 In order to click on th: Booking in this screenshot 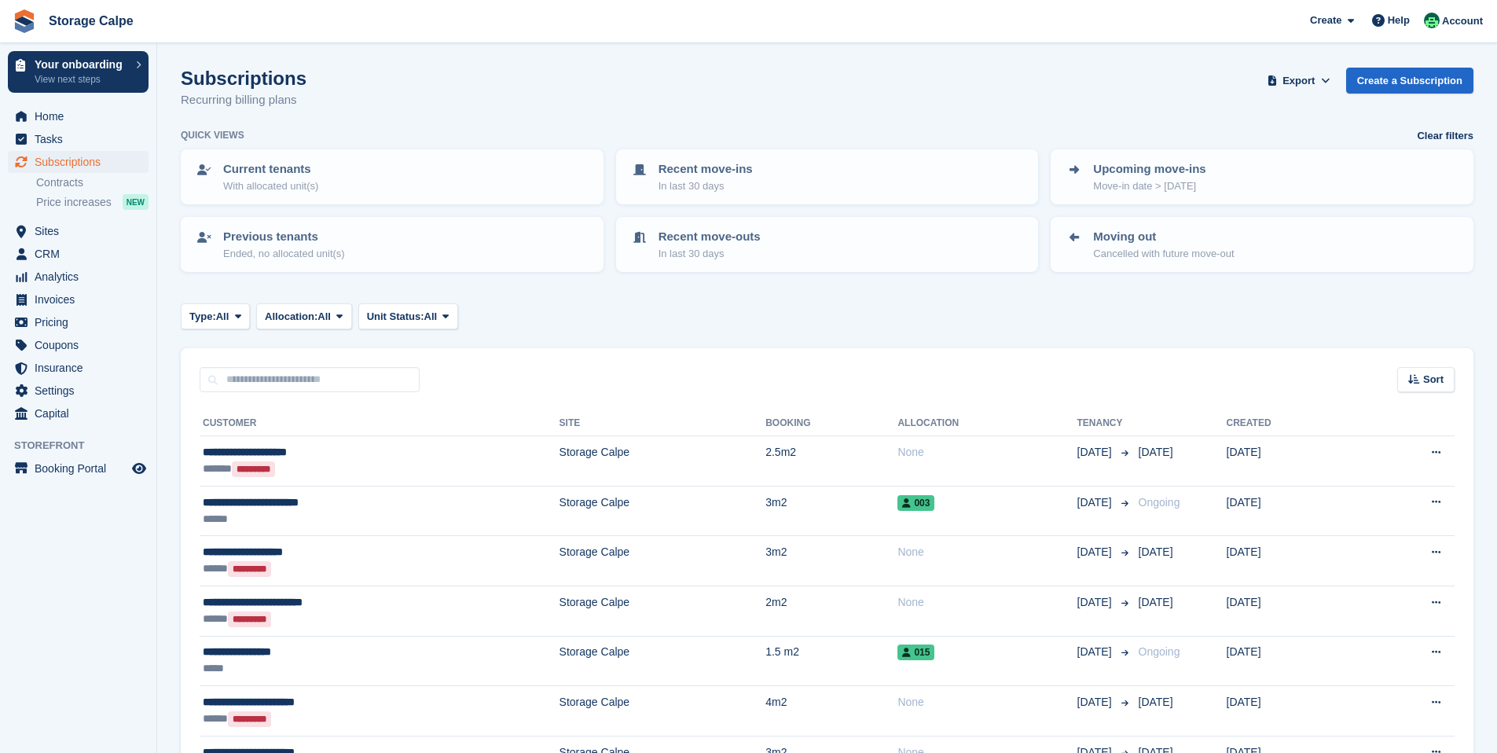, I will do `click(832, 424)`.